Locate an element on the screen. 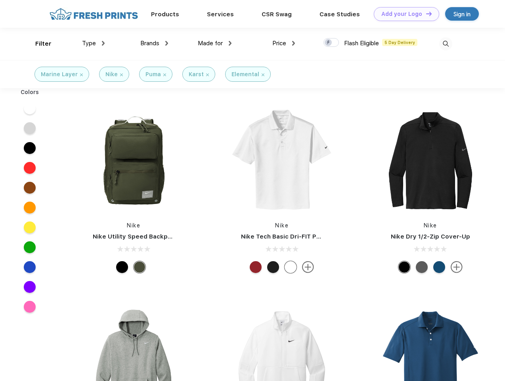 The height and width of the screenshot is (381, 505). img: DT is located at coordinates (429, 13).